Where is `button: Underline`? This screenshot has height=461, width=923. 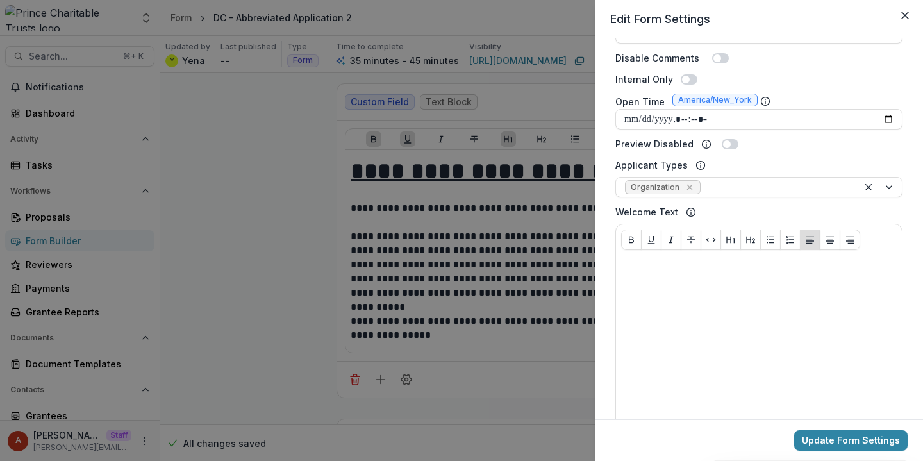
button: Underline is located at coordinates (651, 240).